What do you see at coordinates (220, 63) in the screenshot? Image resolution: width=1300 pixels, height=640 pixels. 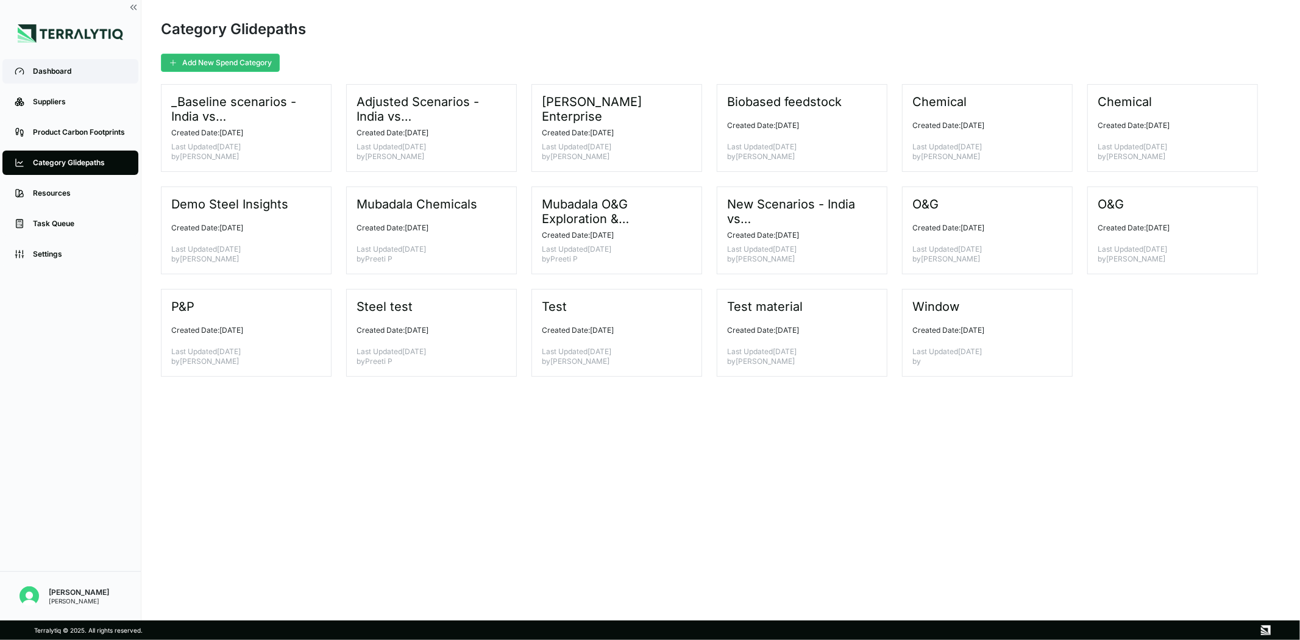 I see `button: Add New Spend Category` at bounding box center [220, 63].